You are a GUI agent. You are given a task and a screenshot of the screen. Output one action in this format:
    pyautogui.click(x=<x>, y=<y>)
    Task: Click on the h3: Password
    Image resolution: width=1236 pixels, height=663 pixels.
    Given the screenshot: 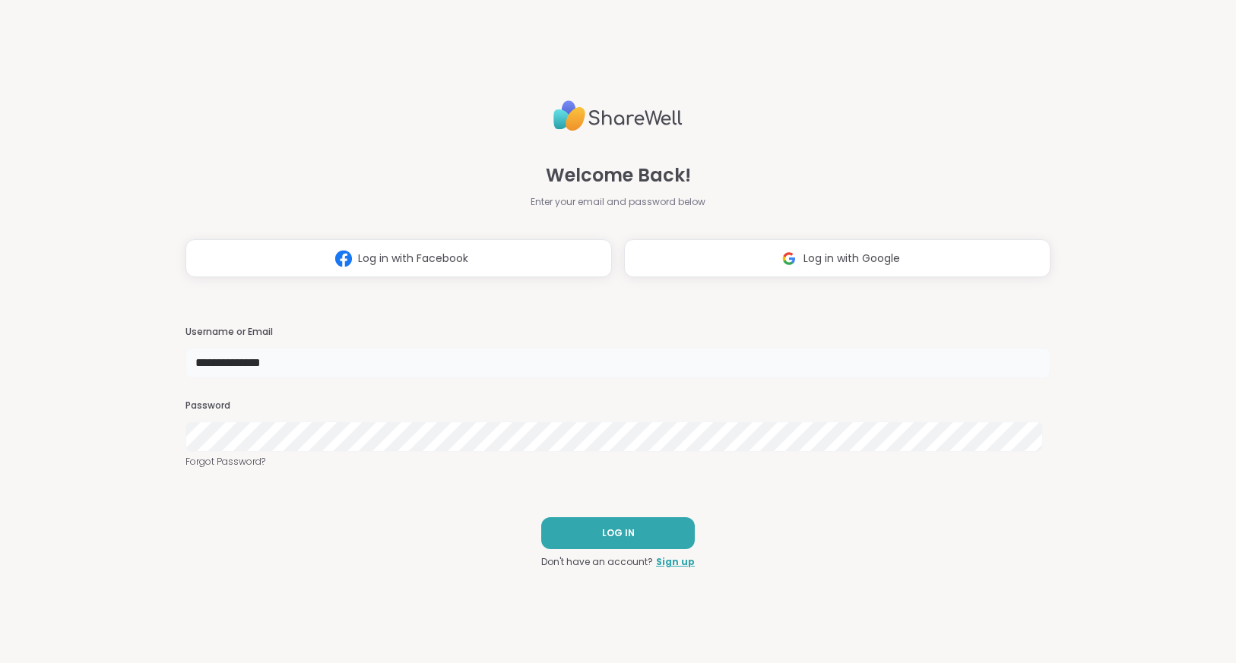 What is the action you would take?
    pyautogui.click(x=618, y=406)
    